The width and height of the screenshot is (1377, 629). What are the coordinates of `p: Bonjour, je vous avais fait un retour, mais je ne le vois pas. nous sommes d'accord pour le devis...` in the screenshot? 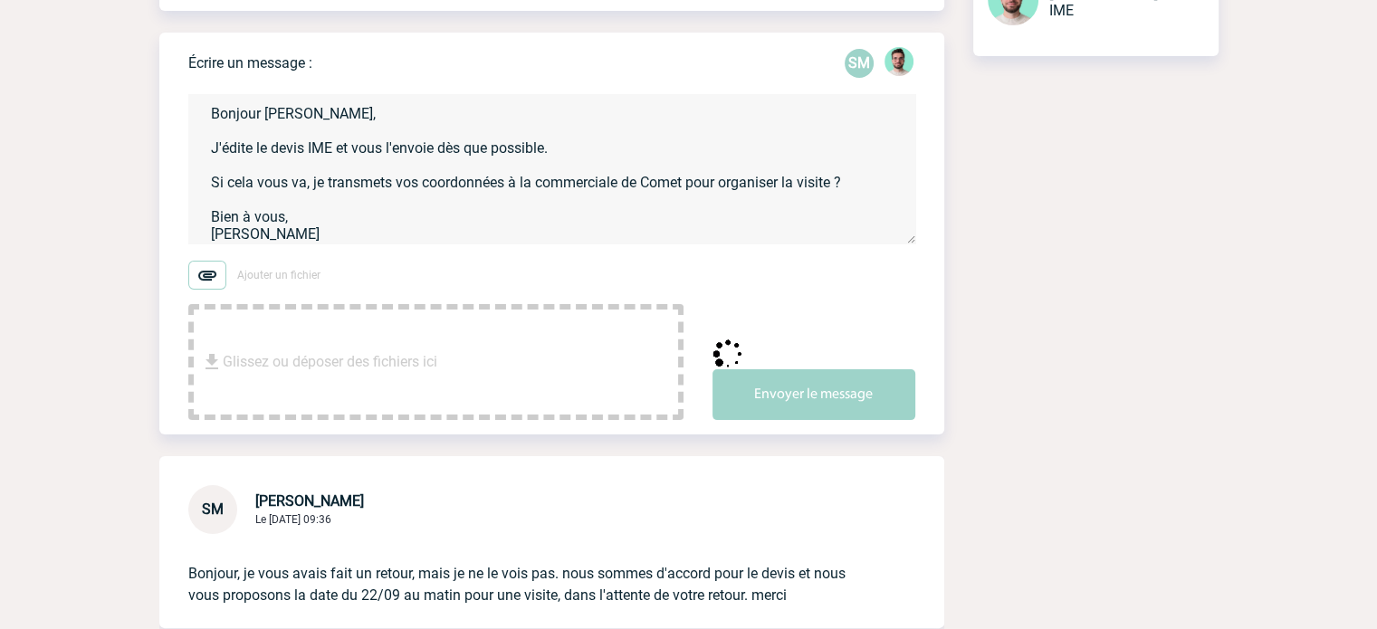 It's located at (526, 570).